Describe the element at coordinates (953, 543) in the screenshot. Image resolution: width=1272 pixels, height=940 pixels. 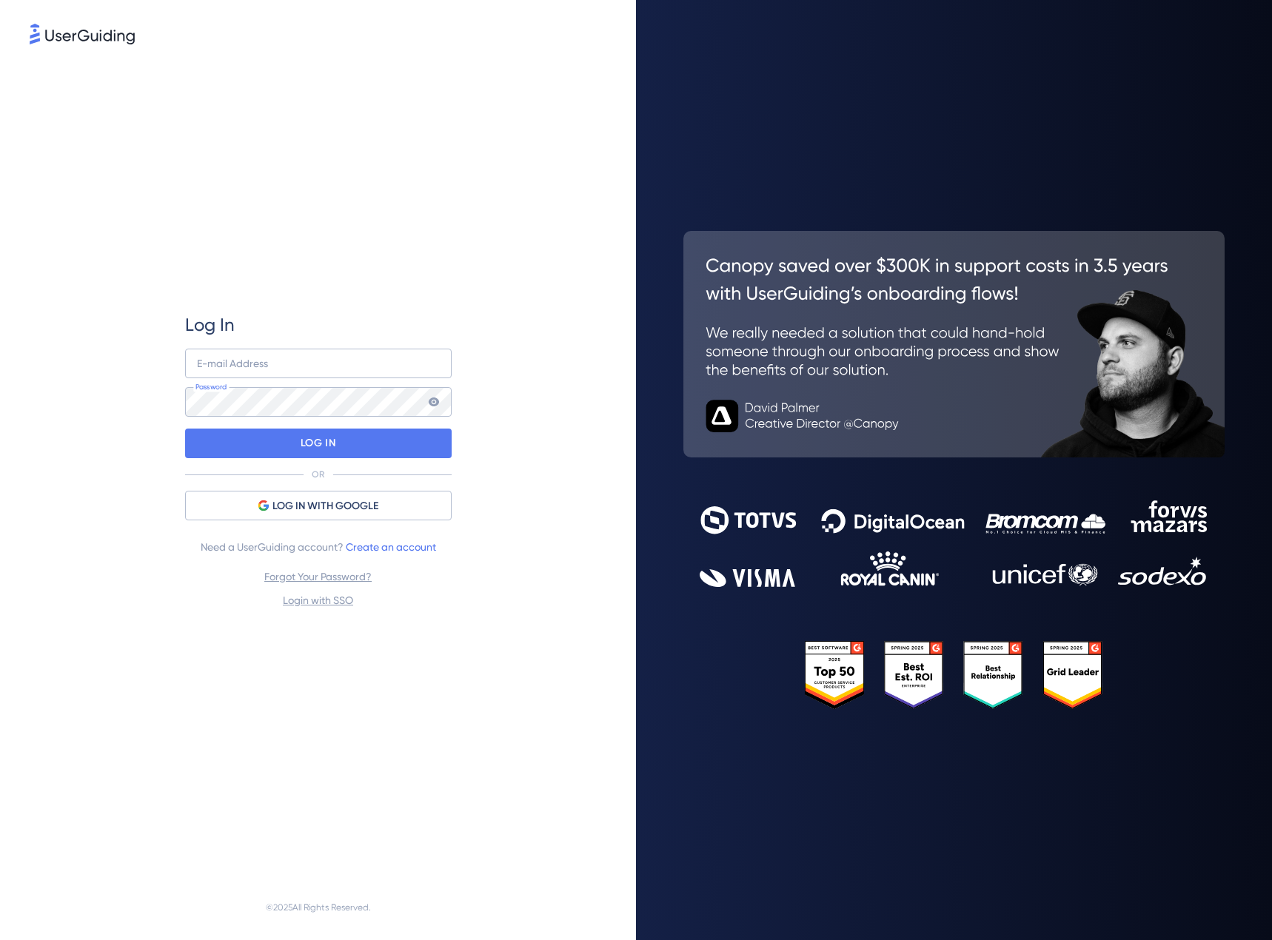
I see `img: 9302ce2ac39453076f5bc0f2f2ca889b.svg` at that location.